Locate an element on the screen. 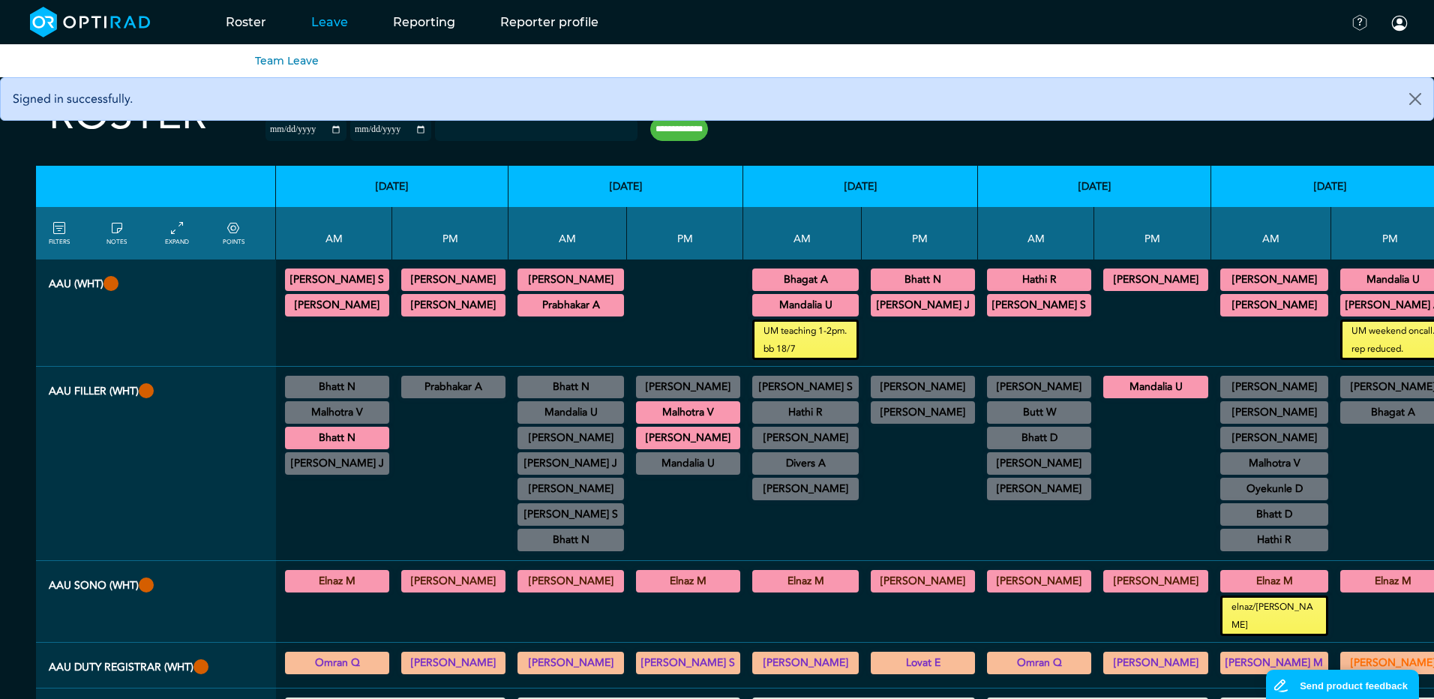 The image size is (1434, 699). div: General US 09:00 - 12:00 is located at coordinates (1039, 489).